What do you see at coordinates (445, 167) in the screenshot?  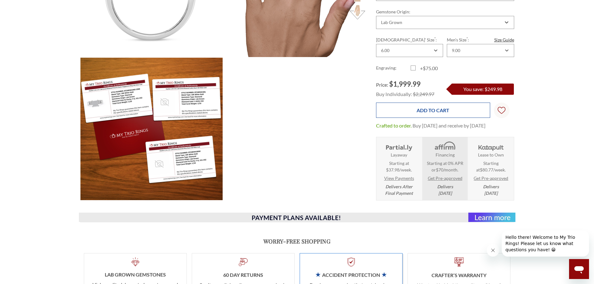 I see `span: Starting at 0% APR or /month.` at bounding box center [445, 167].